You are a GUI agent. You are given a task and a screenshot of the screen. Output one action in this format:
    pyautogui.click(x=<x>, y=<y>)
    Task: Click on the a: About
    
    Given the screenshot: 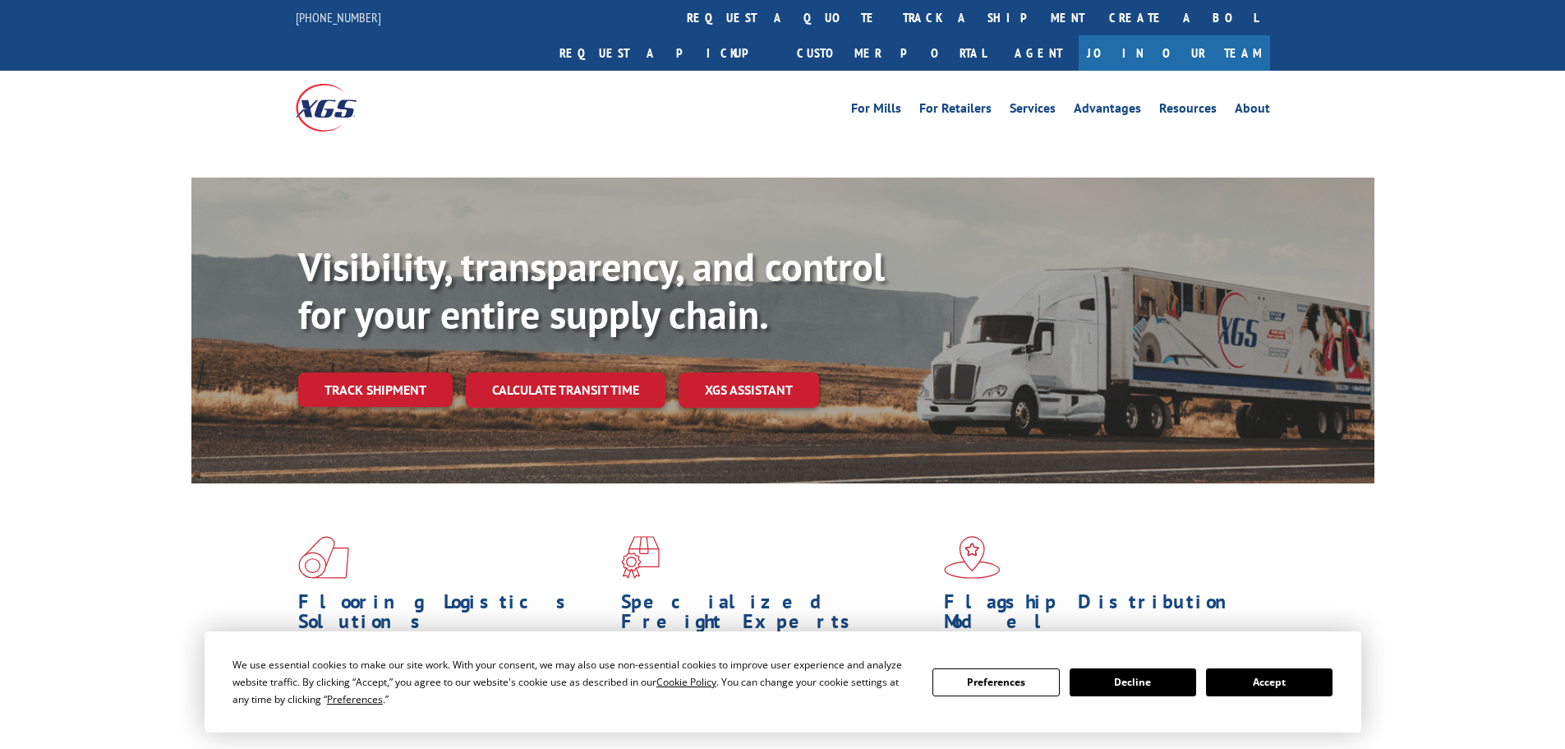 What is the action you would take?
    pyautogui.click(x=1252, y=111)
    